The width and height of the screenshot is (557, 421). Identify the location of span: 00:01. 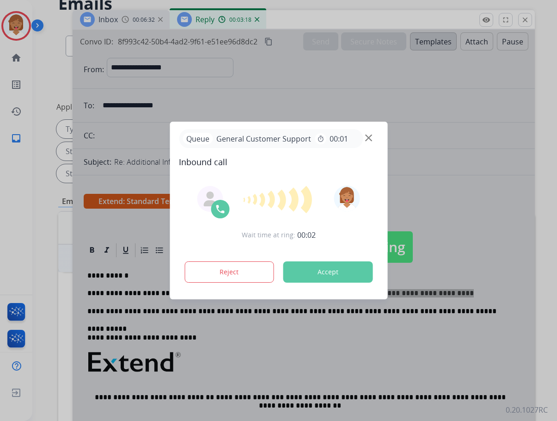
(339, 139).